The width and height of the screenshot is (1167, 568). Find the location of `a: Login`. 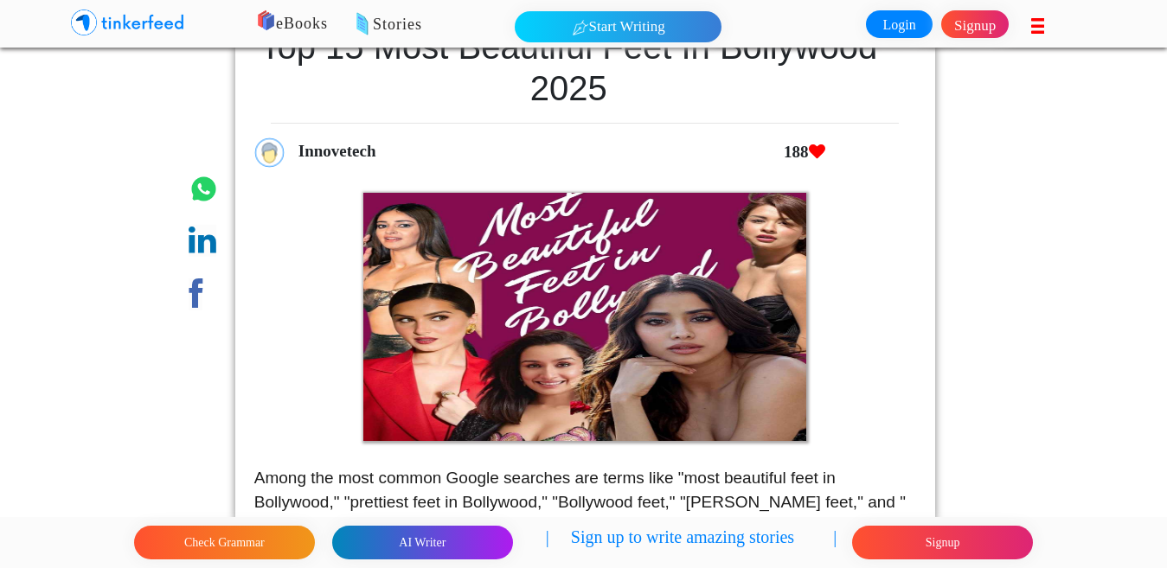

a: Login is located at coordinates (899, 24).